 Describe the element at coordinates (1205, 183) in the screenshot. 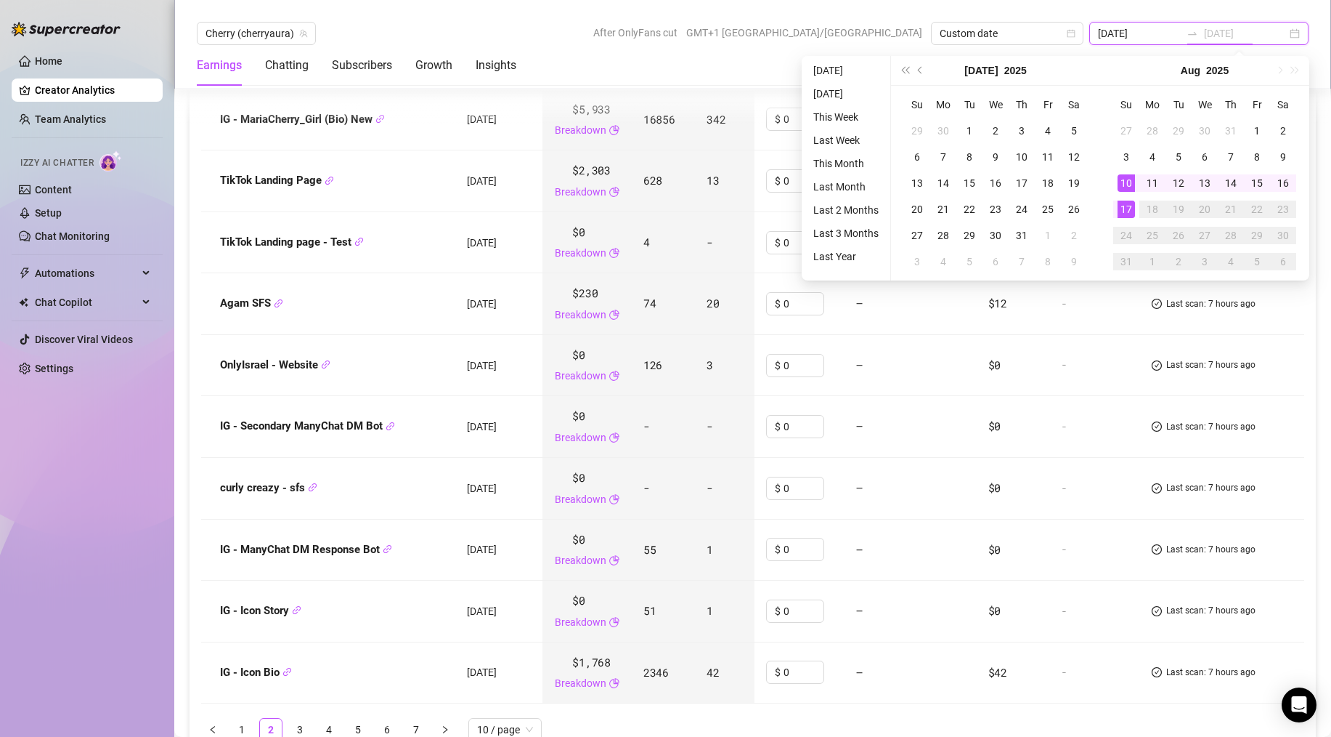

I see `div: 13` at that location.